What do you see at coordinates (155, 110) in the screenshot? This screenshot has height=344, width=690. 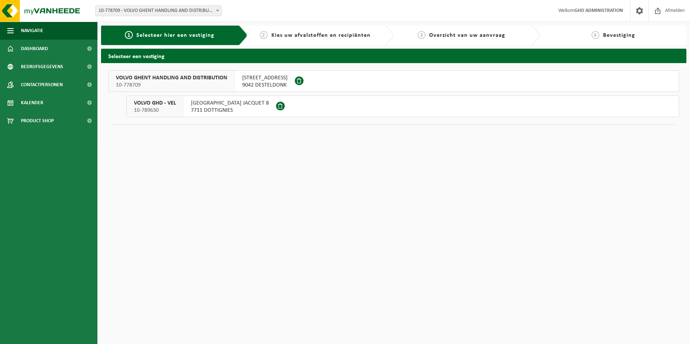 I see `span: 10-789630` at bounding box center [155, 110].